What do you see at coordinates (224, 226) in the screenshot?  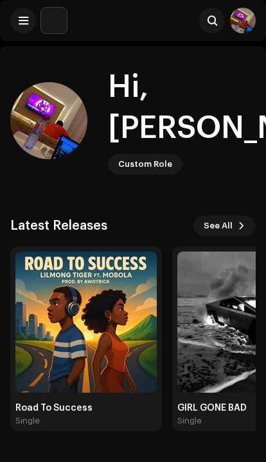 I see `button: See All` at bounding box center [224, 226].